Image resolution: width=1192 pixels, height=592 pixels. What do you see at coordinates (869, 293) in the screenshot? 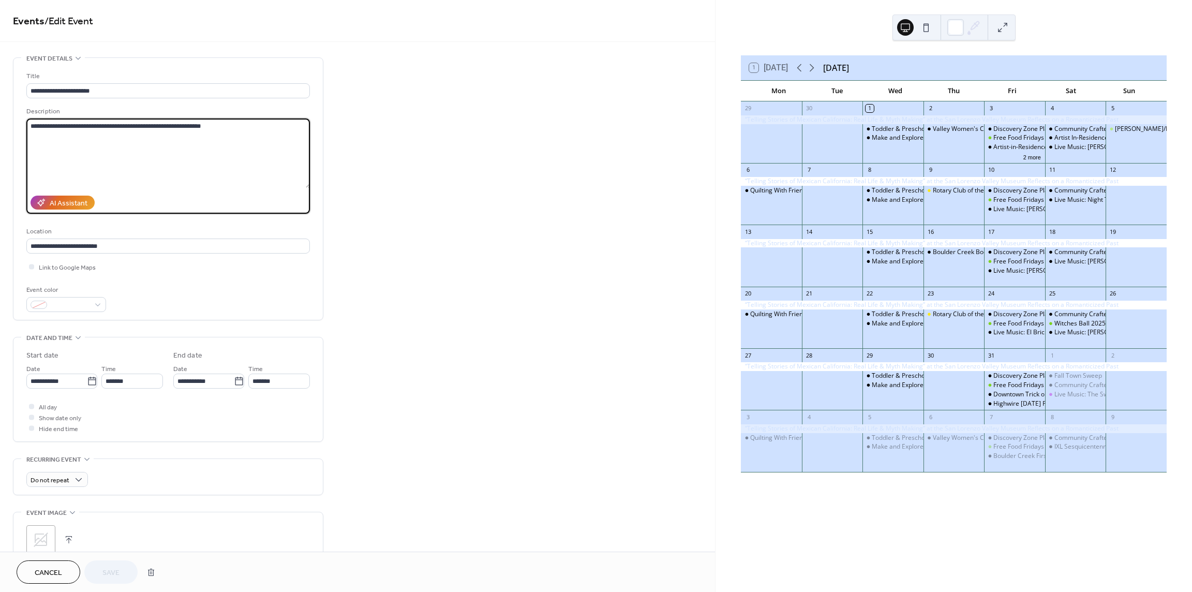
I see `div: 22` at bounding box center [869, 293].